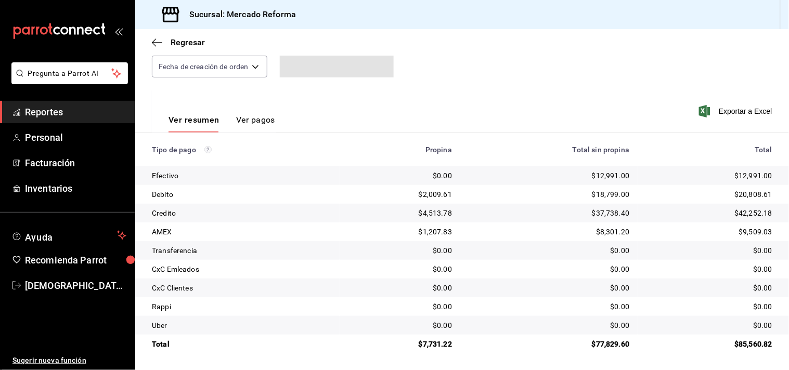  What do you see at coordinates (241, 150) in the screenshot?
I see `div: Tipo de pago` at bounding box center [241, 150].